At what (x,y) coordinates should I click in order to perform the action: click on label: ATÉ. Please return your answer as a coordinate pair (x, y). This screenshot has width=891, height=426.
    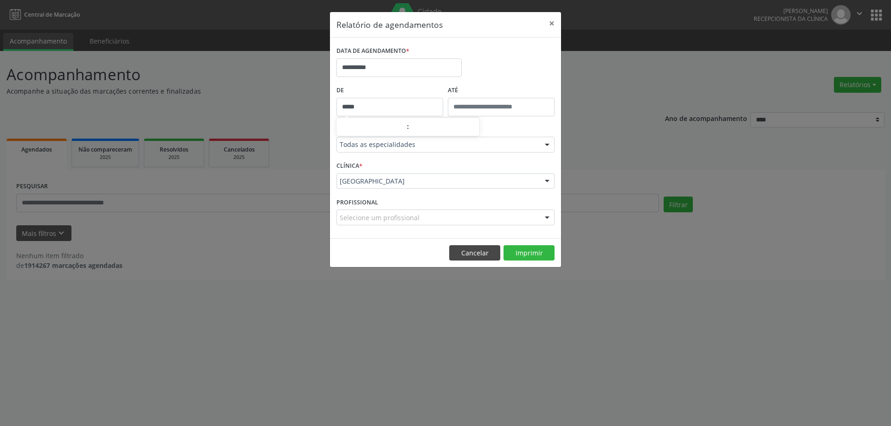
    Looking at the image, I should click on (501, 90).